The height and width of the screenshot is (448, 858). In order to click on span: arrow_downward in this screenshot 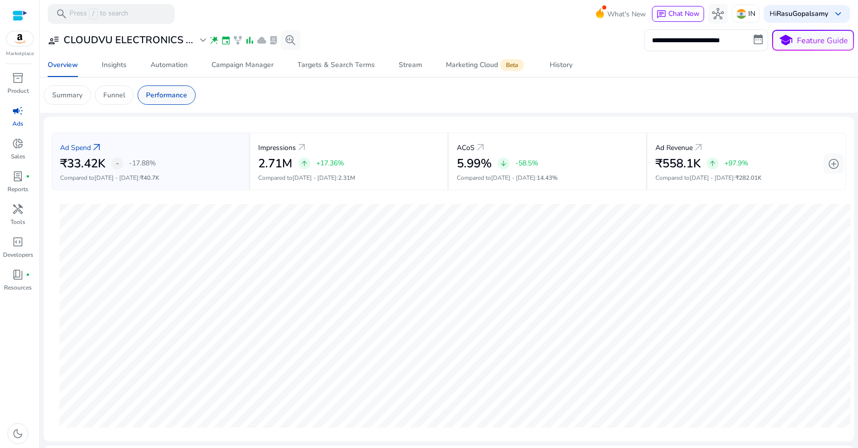, I will do `click(504, 163)`.